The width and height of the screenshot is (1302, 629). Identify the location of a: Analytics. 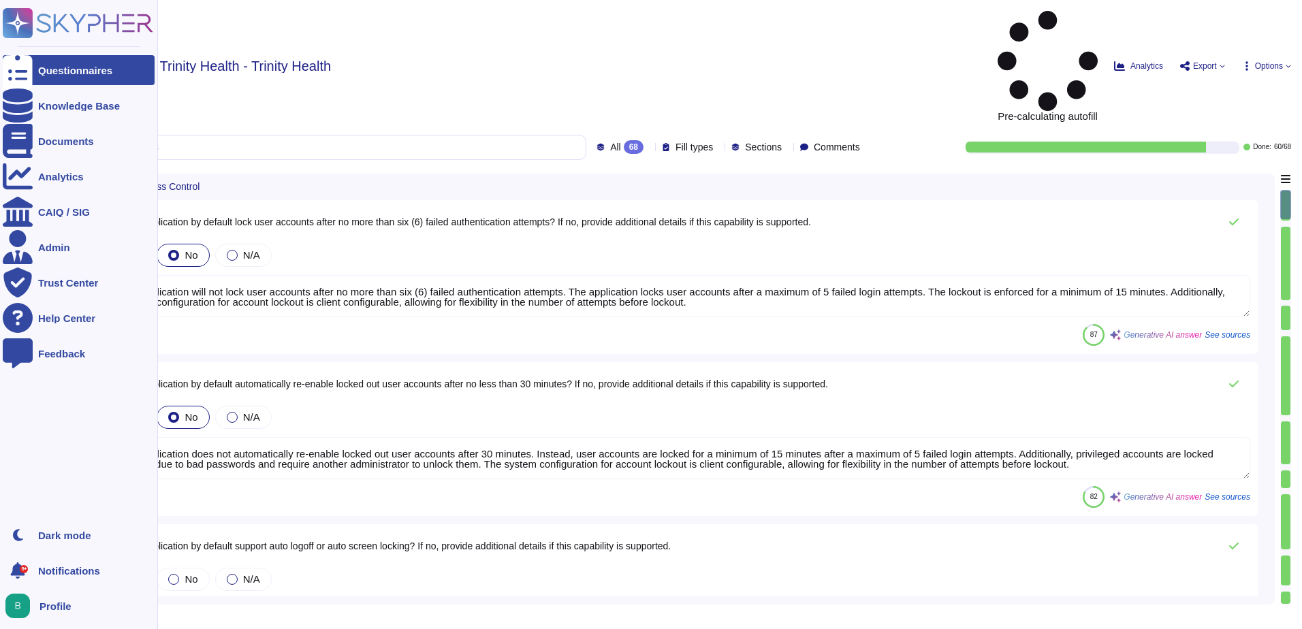
(78, 176).